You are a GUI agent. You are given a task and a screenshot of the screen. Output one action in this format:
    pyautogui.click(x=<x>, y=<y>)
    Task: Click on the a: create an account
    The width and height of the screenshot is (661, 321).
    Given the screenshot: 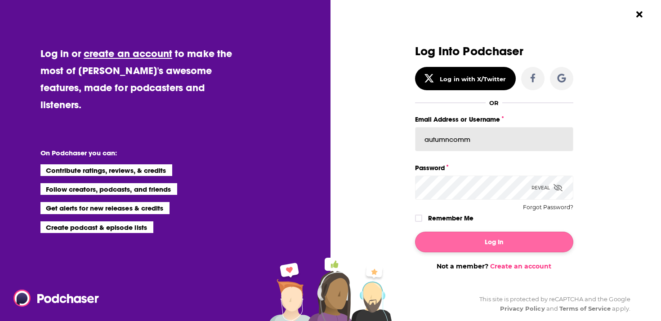 What is the action you would take?
    pyautogui.click(x=128, y=53)
    